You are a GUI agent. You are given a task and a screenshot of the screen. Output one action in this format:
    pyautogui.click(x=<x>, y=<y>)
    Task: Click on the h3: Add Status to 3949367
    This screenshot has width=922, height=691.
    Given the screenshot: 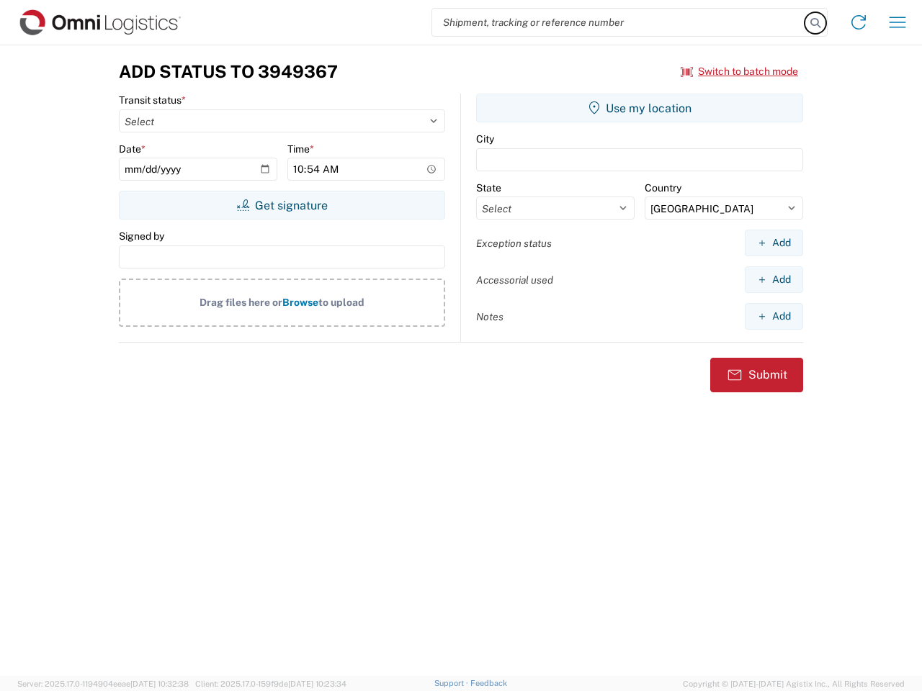 What is the action you would take?
    pyautogui.click(x=228, y=71)
    